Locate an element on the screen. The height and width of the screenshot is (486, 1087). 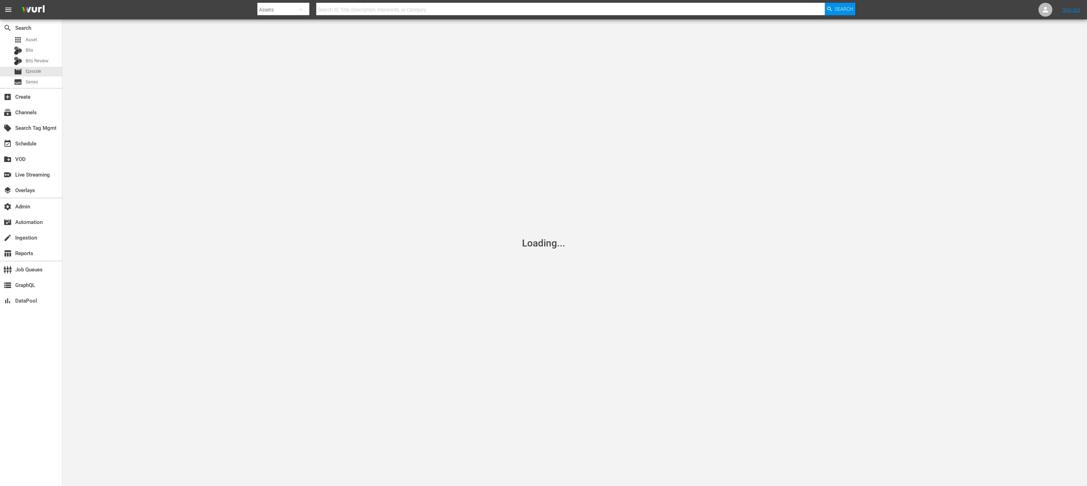
span: Live Streaming is located at coordinates (8, 175).